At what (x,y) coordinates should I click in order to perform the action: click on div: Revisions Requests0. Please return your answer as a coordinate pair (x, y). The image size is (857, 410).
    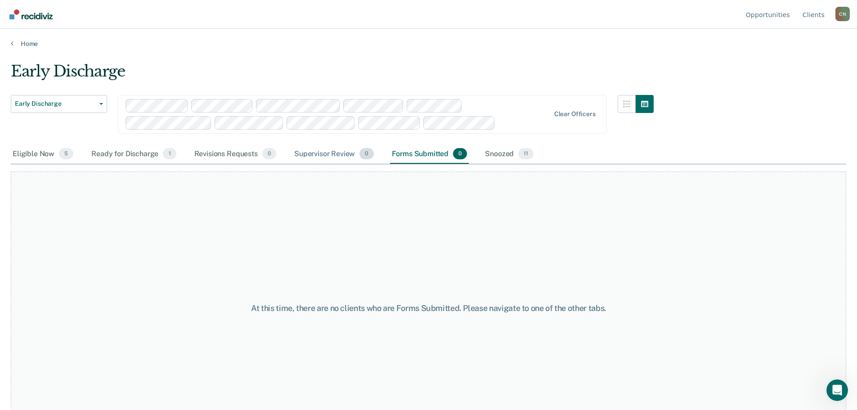
    Looking at the image, I should click on (235, 154).